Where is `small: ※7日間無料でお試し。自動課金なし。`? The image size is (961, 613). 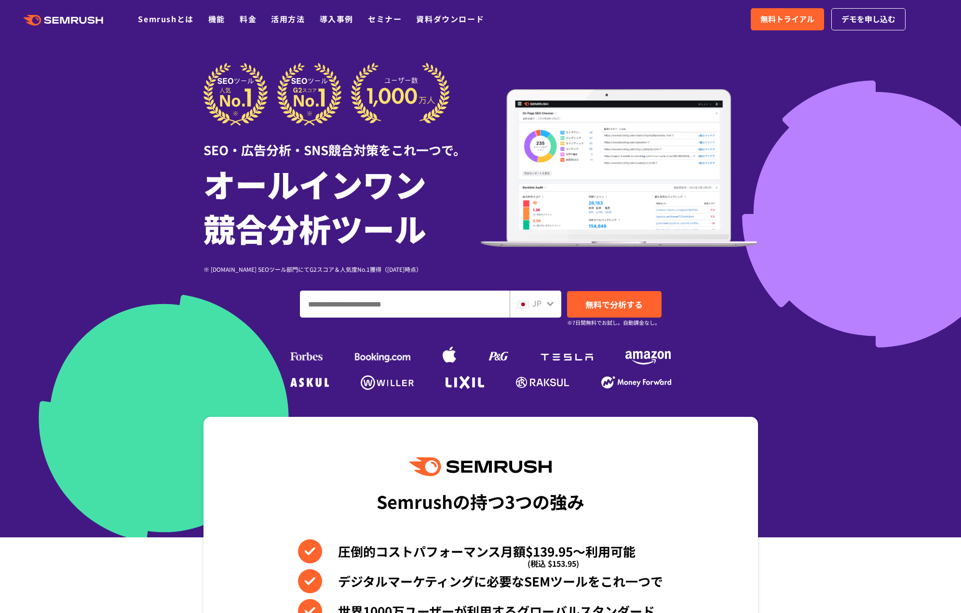 small: ※7日間無料でお試し。自動課金なし。 is located at coordinates (613, 322).